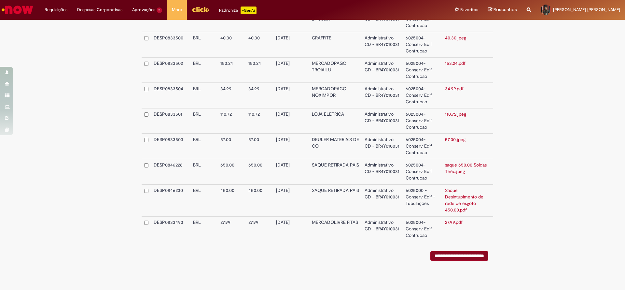 This screenshot has width=625, height=290. I want to click on span: Despesas Corporativas, so click(100, 10).